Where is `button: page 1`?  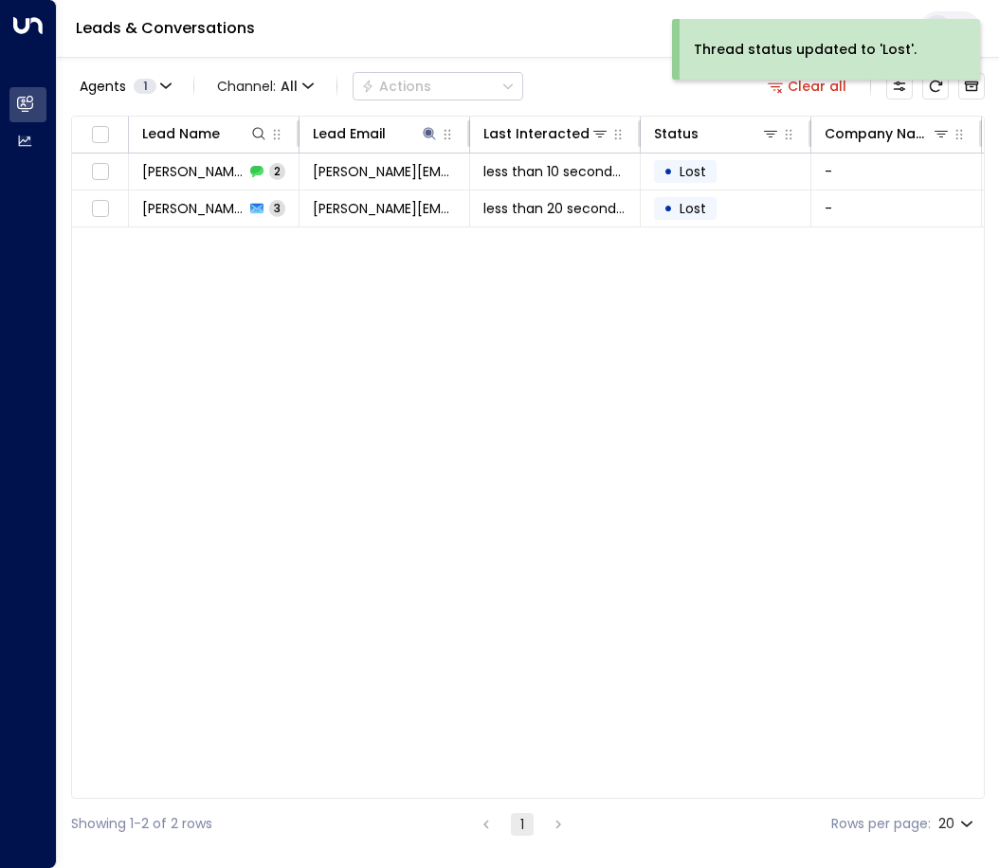 button: page 1 is located at coordinates (522, 824).